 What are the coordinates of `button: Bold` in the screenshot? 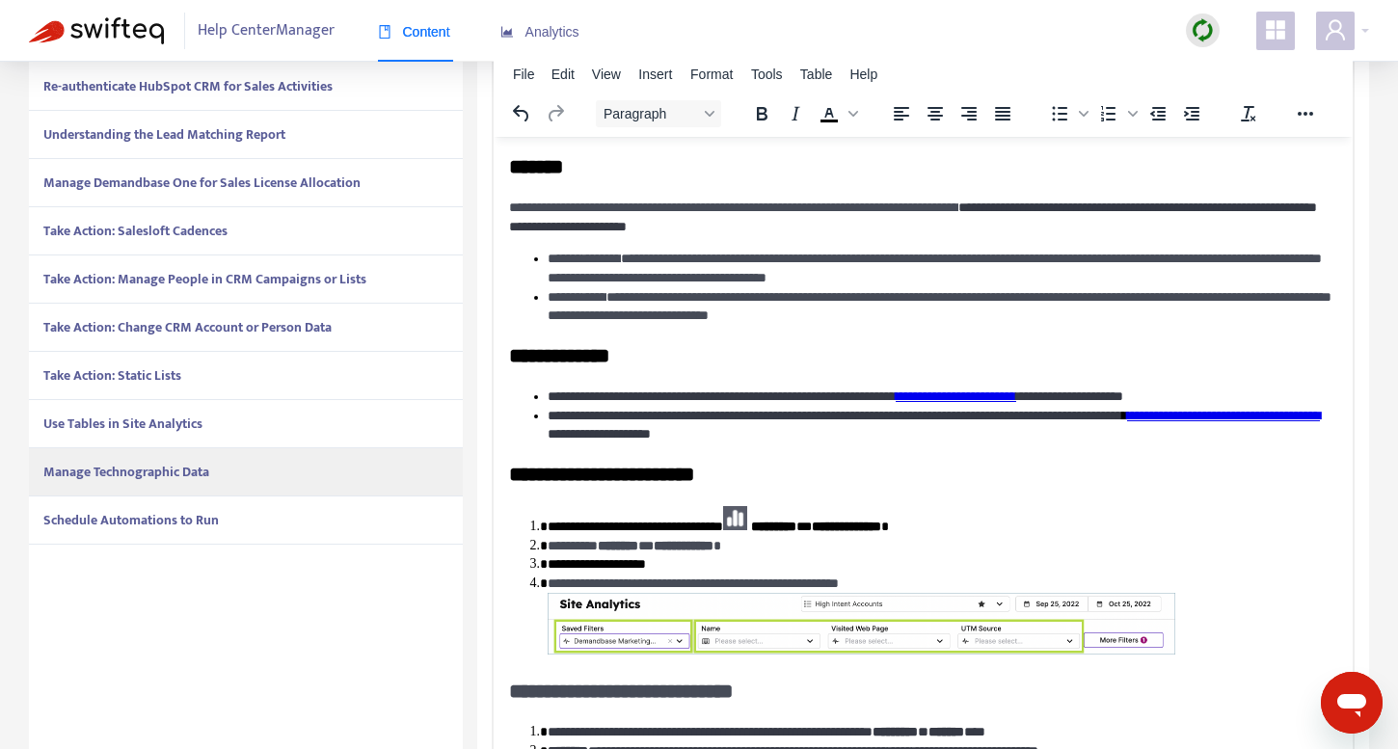 It's located at (762, 114).